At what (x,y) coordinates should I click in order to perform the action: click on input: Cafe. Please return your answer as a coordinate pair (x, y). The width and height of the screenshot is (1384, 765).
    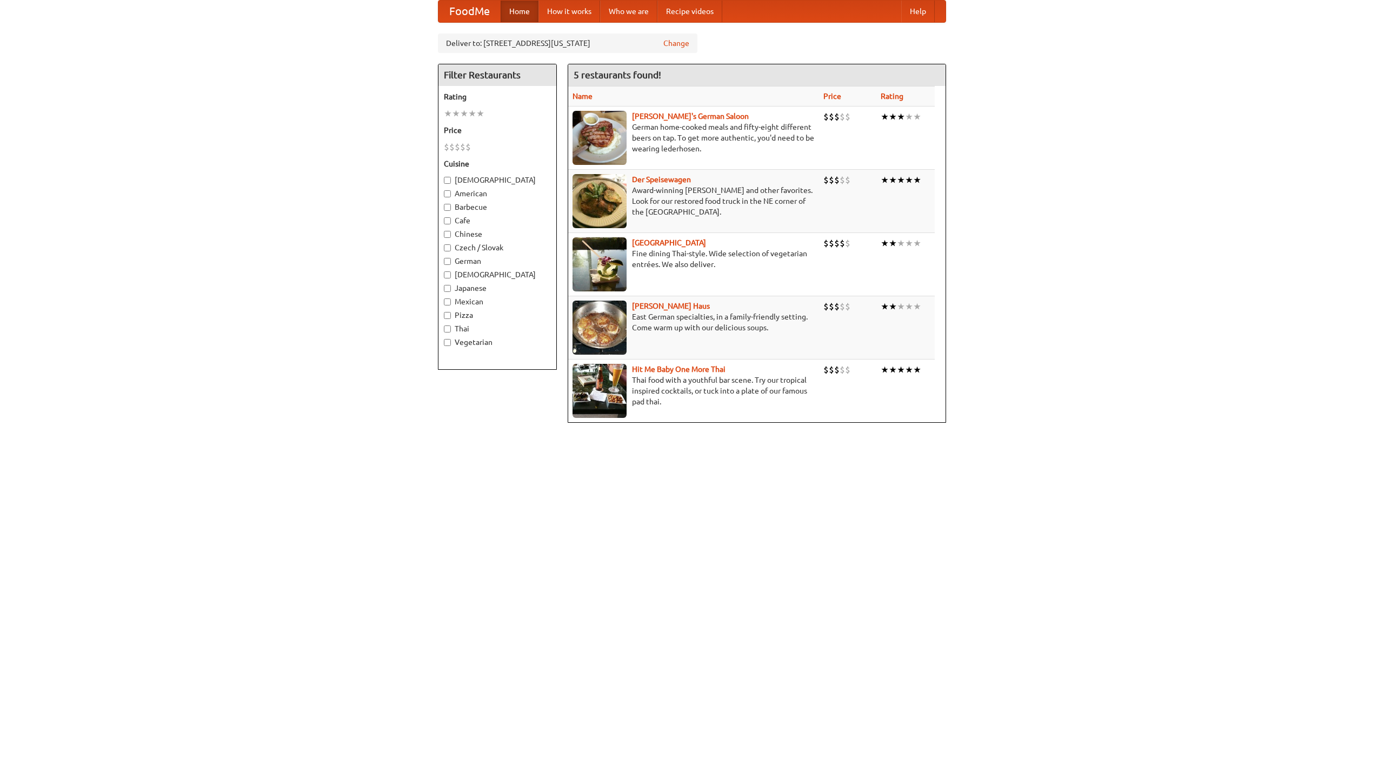
    Looking at the image, I should click on (447, 221).